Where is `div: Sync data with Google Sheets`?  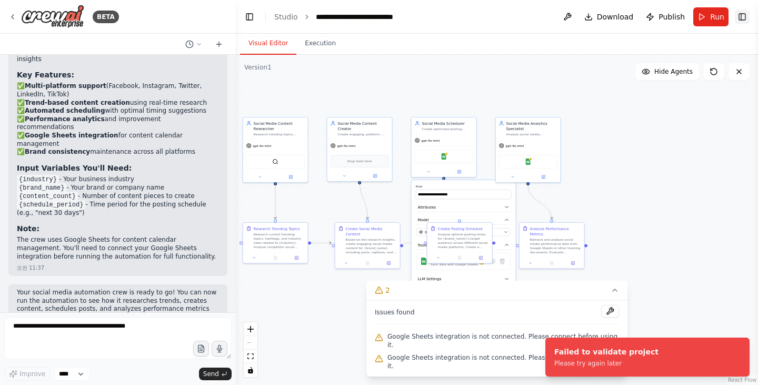 div: Sync data with Google Sheets is located at coordinates (454, 264).